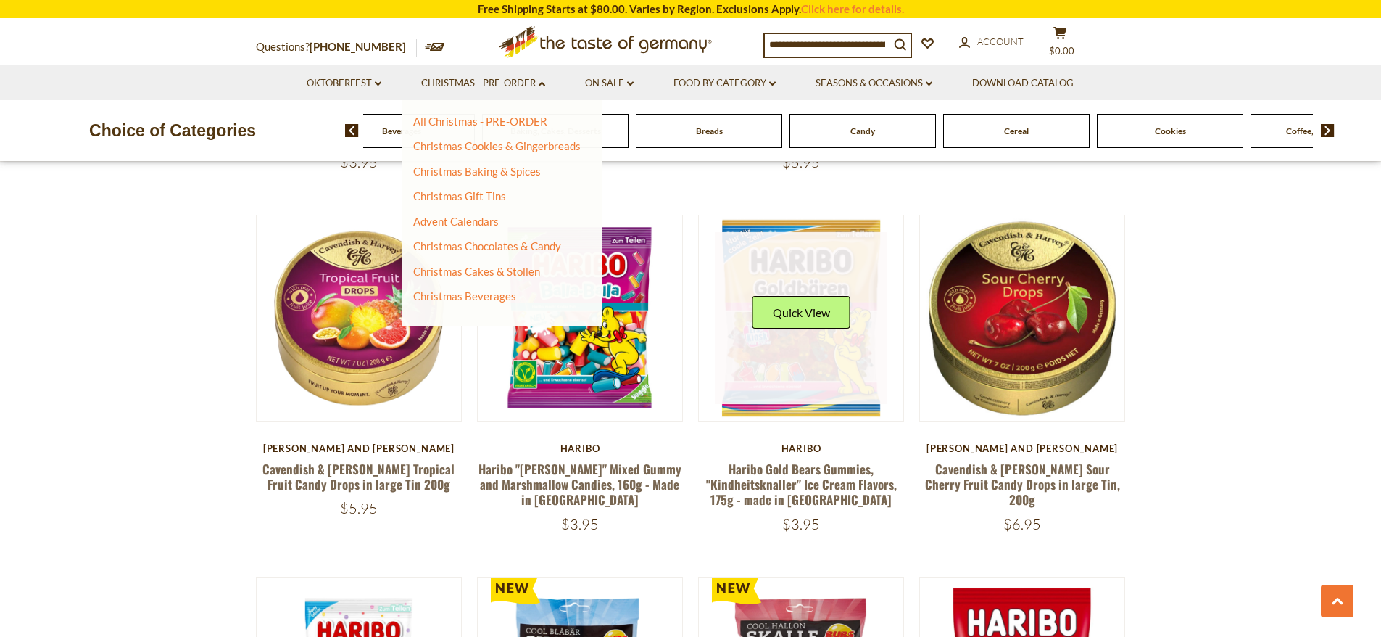 The width and height of the screenshot is (1381, 637). I want to click on button: Quick View, so click(801, 312).